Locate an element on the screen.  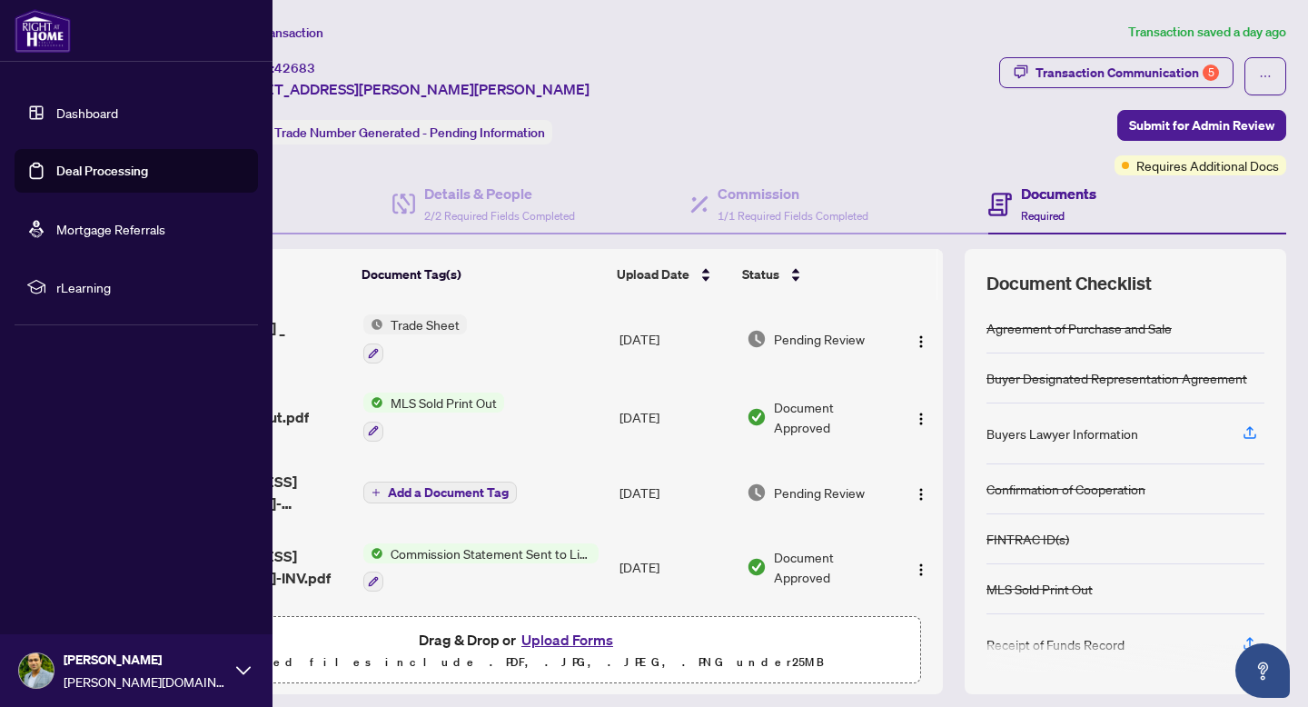
span: MLS Sold Print Out is located at coordinates (443, 402).